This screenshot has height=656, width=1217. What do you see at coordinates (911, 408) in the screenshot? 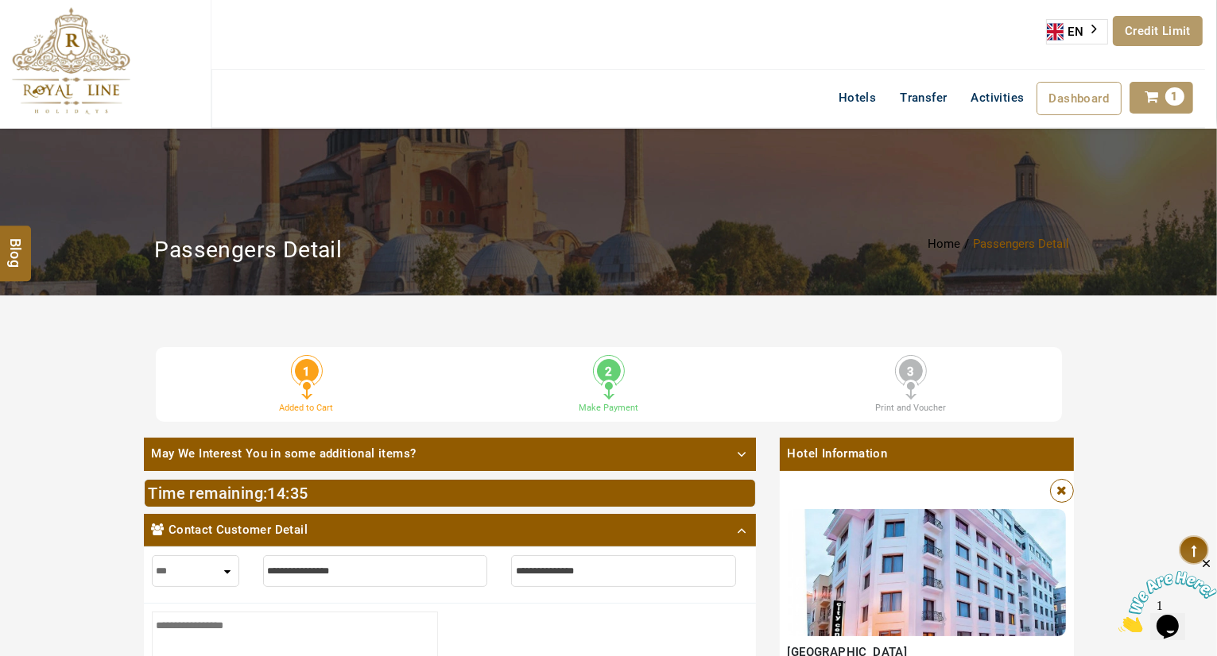
I see `h3: Print and Voucher` at bounding box center [911, 408].